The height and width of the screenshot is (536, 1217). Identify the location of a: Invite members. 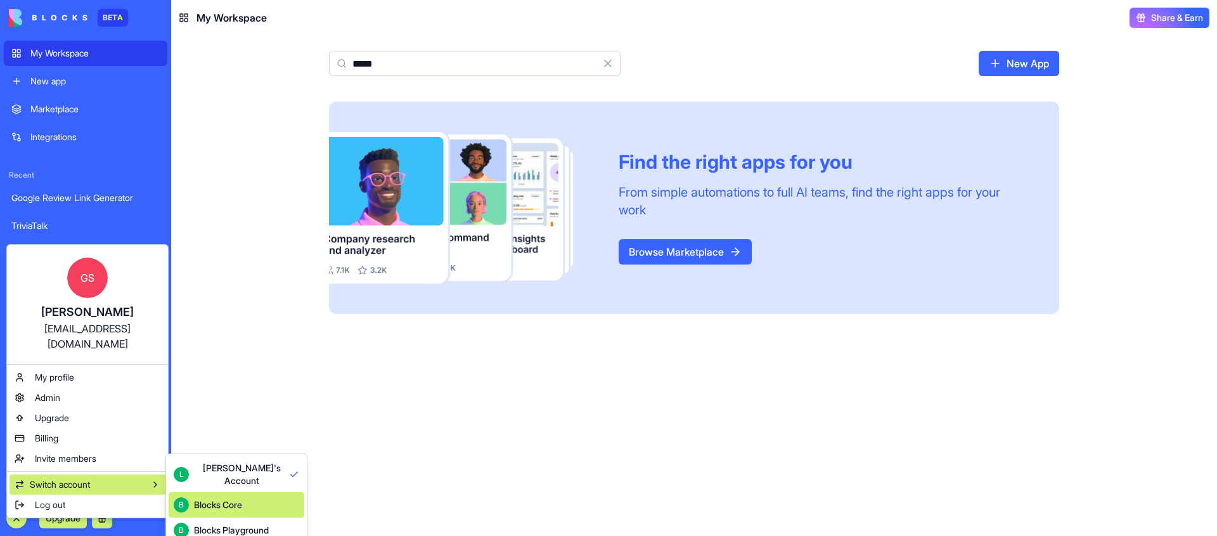
(87, 458).